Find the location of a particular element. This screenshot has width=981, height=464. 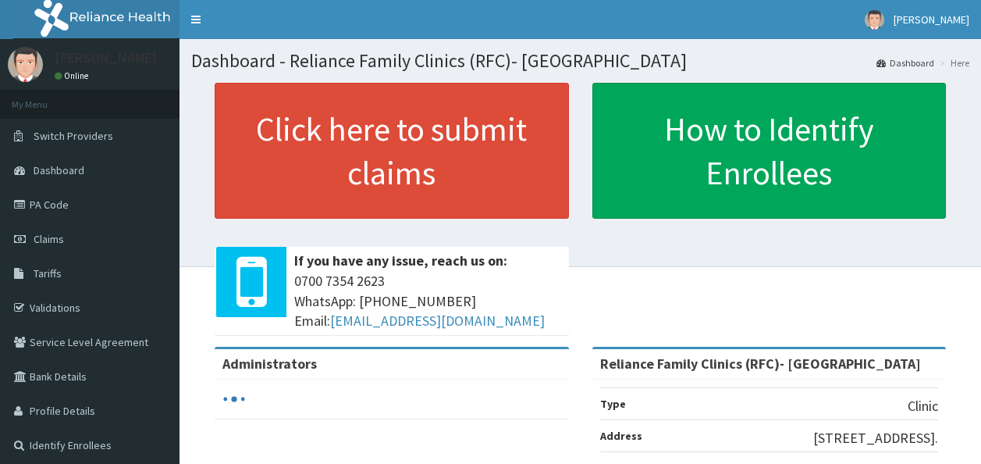

b: Administrators is located at coordinates (269, 363).